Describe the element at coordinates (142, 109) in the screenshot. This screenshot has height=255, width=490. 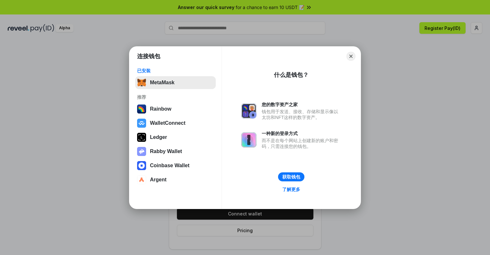
I see `img: svg+xml,%3Csvg%20width%3D%22120%22%20height%3D%22120%22%20viewBox%3D%220%200%20120%20120%22%20fil...` at that location.